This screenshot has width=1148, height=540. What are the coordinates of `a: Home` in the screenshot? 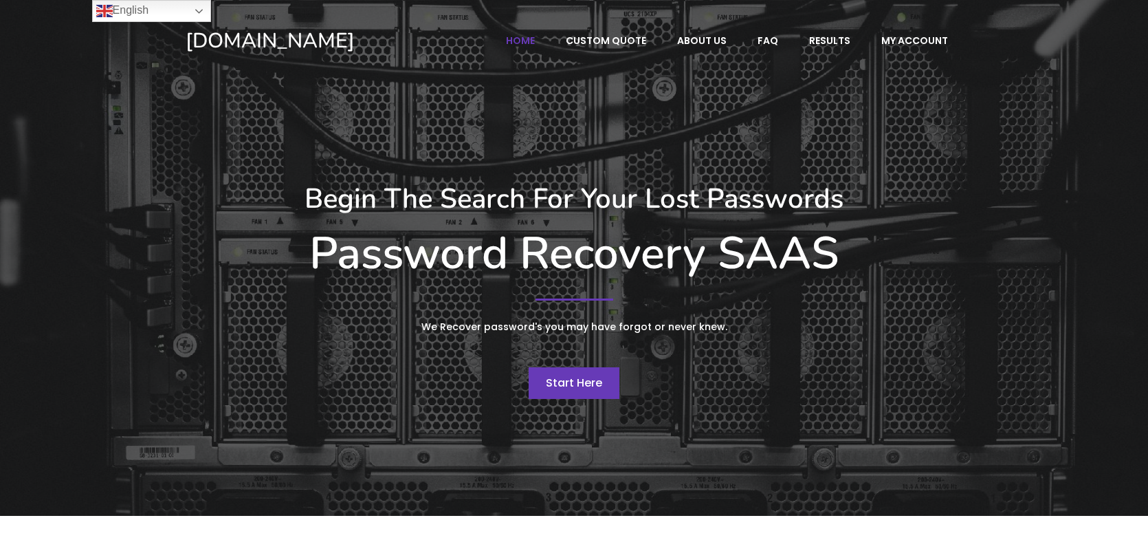 It's located at (520, 41).